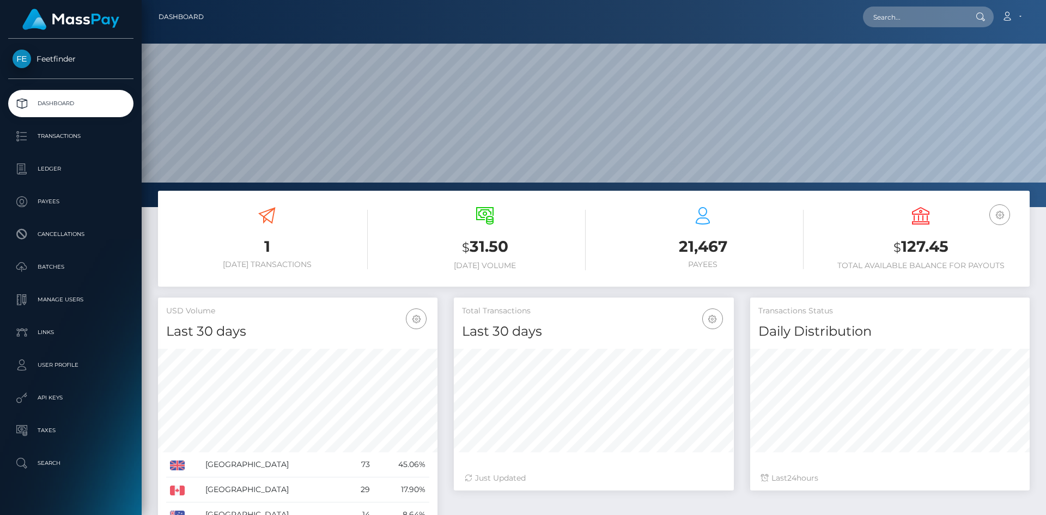  I want to click on td: 73, so click(360, 465).